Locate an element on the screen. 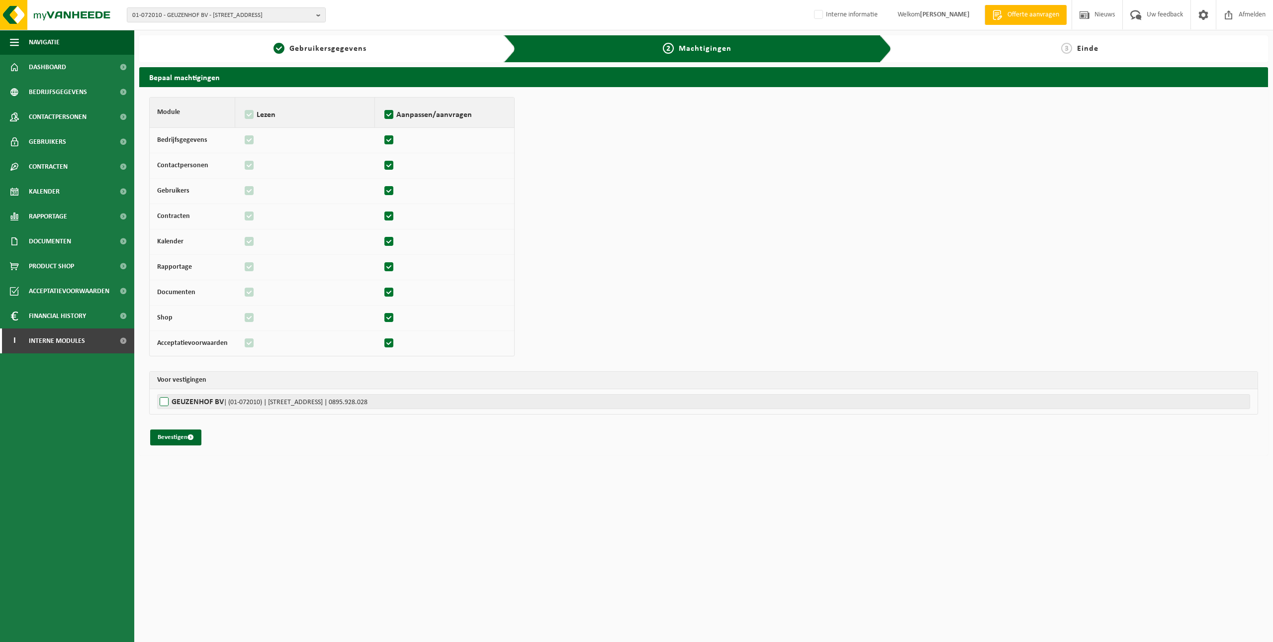 The width and height of the screenshot is (1273, 642). span: 2 is located at coordinates (668, 48).